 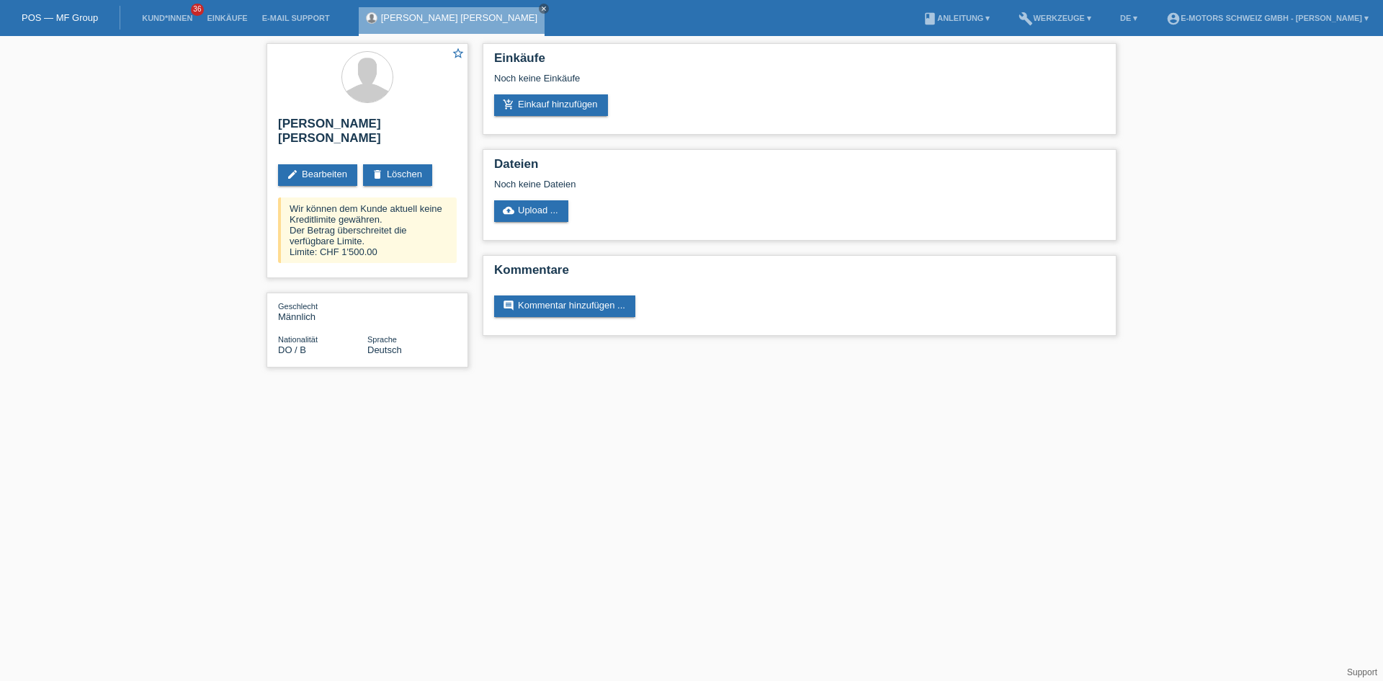 What do you see at coordinates (509, 305) in the screenshot?
I see `i: comment` at bounding box center [509, 305].